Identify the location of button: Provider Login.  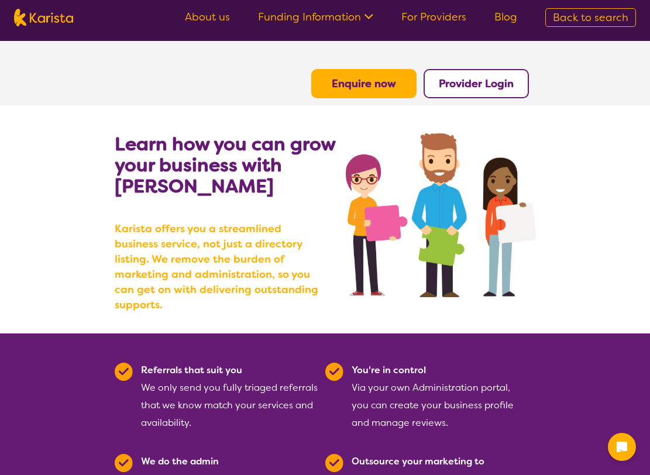
(476, 84).